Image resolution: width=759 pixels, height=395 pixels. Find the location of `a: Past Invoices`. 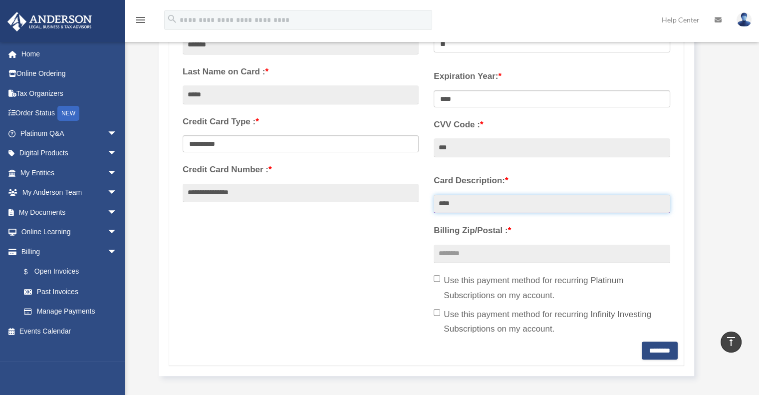

a: Past Invoices is located at coordinates (73, 291).